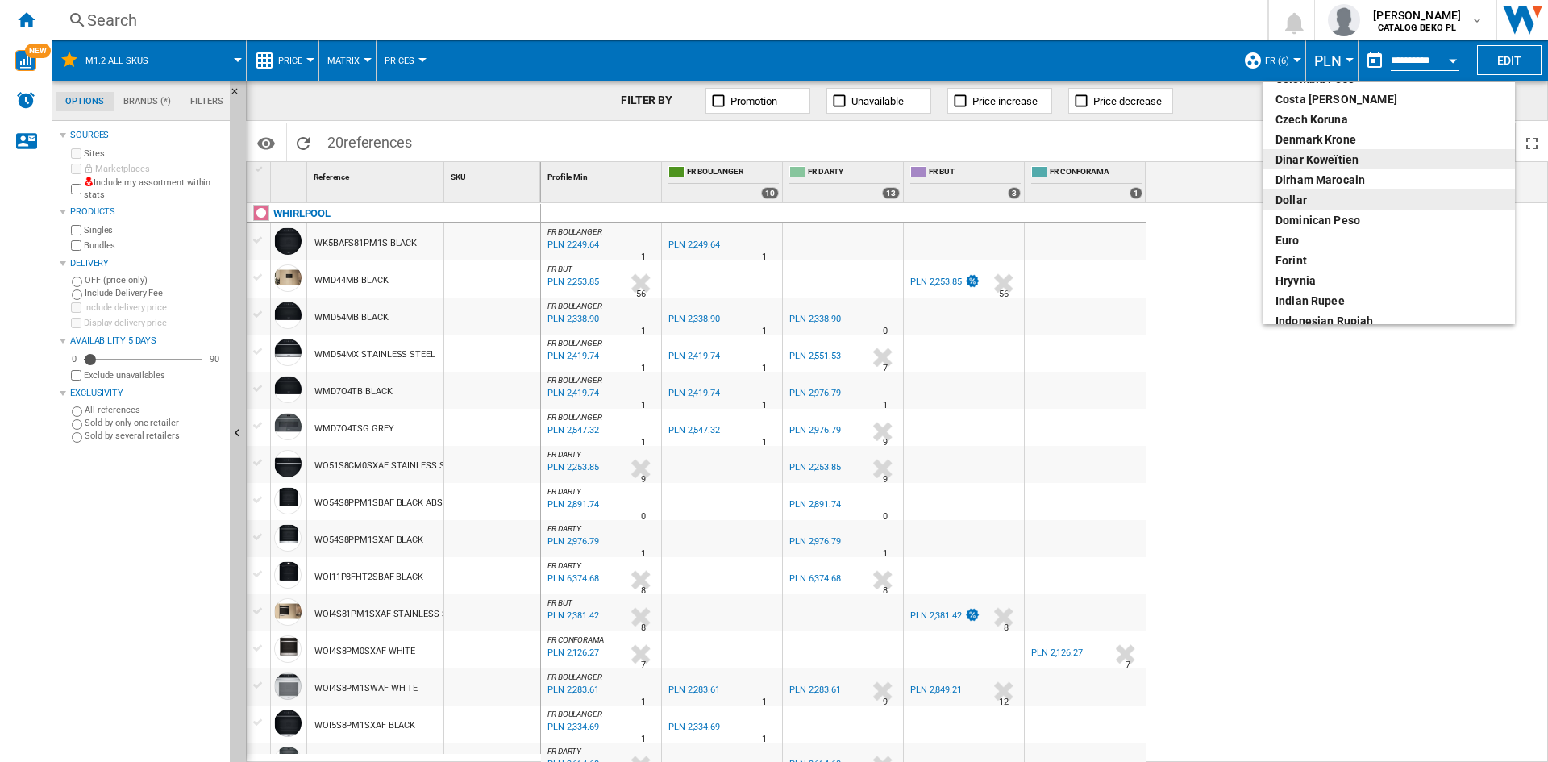 The width and height of the screenshot is (1548, 762). What do you see at coordinates (1389, 281) in the screenshot?
I see `div: Hryvnia` at bounding box center [1389, 281].